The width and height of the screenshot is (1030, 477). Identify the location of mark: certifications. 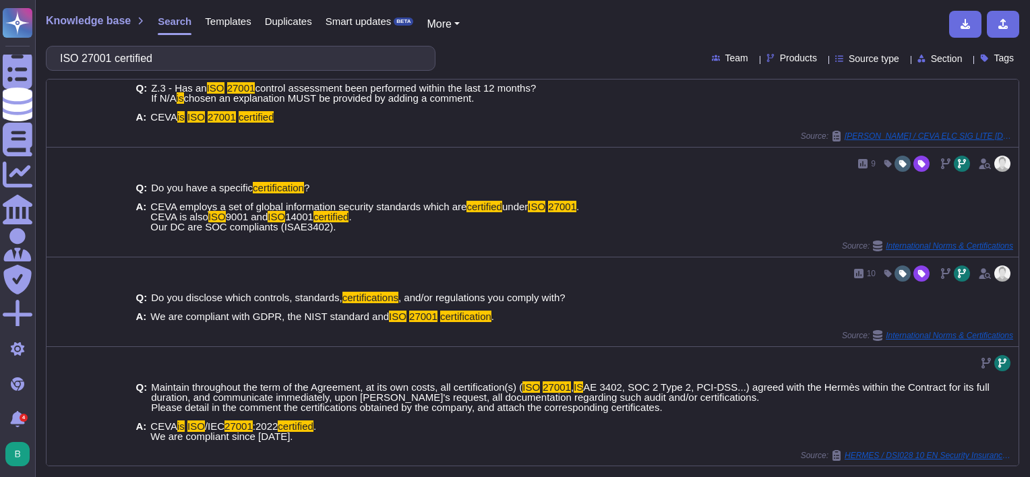
(370, 297).